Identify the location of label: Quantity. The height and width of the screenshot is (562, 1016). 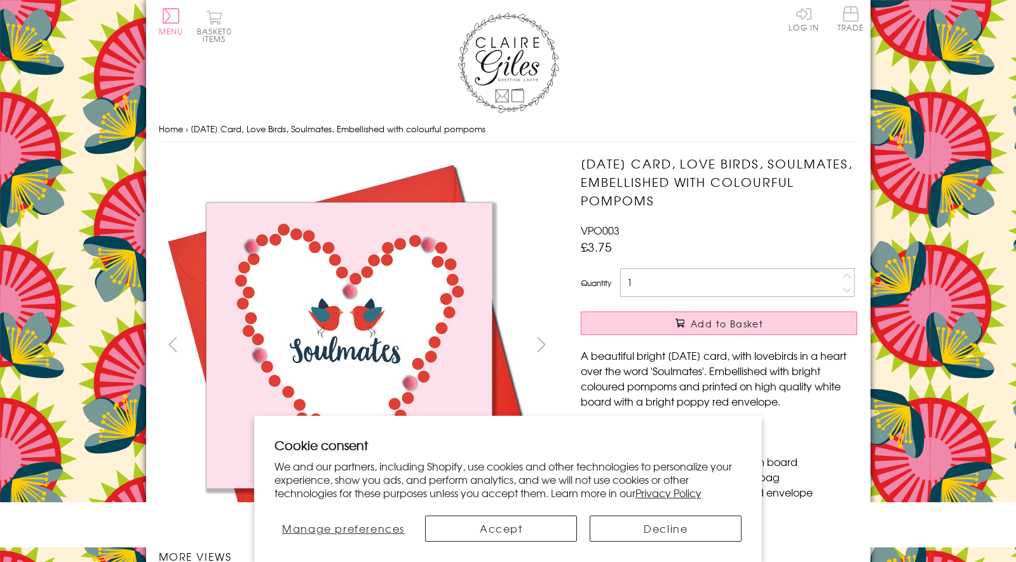
(596, 283).